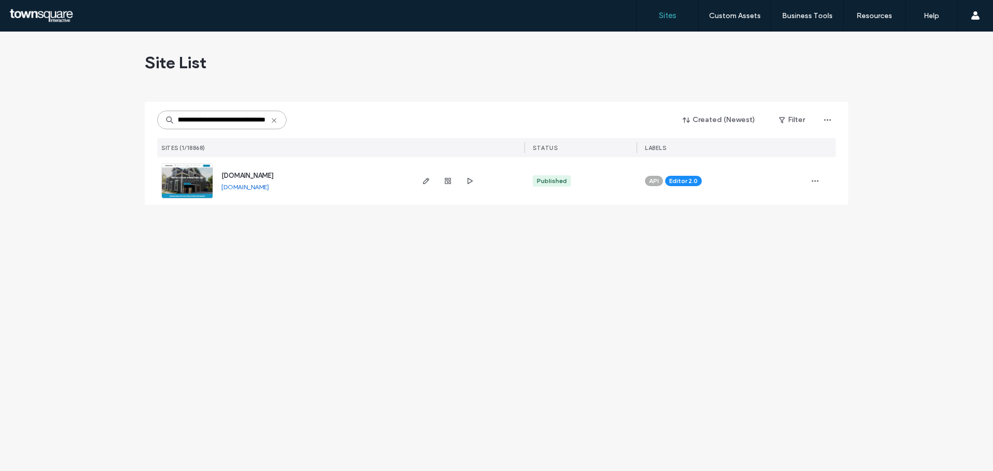 Image resolution: width=993 pixels, height=471 pixels. I want to click on label: Sites, so click(668, 16).